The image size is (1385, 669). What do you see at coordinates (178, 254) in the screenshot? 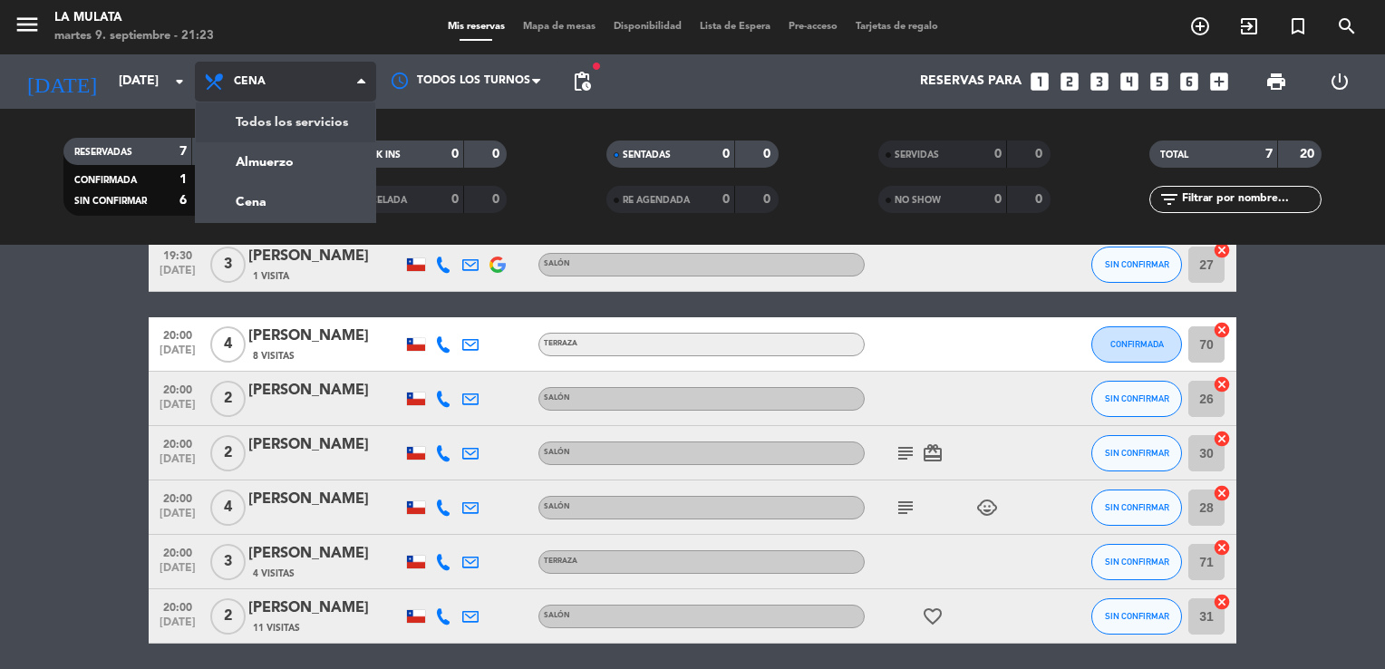
I see `span: 19:30` at bounding box center [178, 254].